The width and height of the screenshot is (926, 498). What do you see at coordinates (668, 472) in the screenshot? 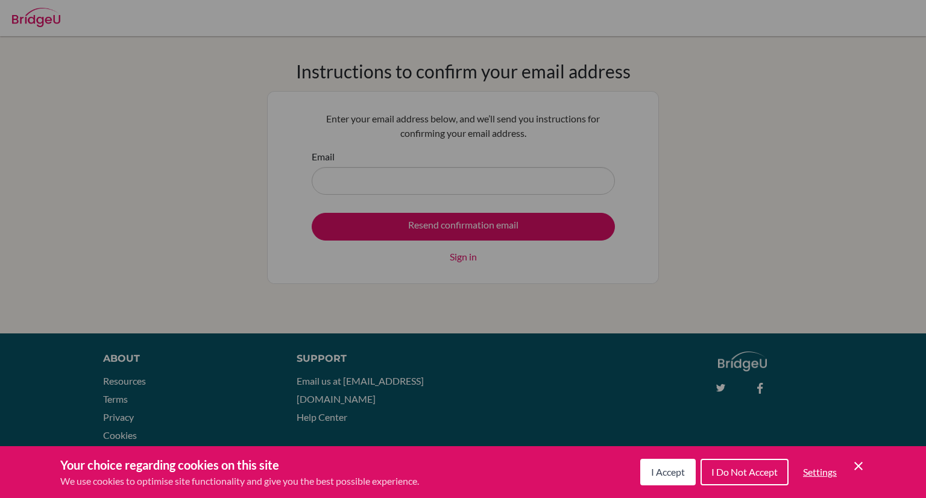
I see `button: I Accept` at bounding box center [668, 472].